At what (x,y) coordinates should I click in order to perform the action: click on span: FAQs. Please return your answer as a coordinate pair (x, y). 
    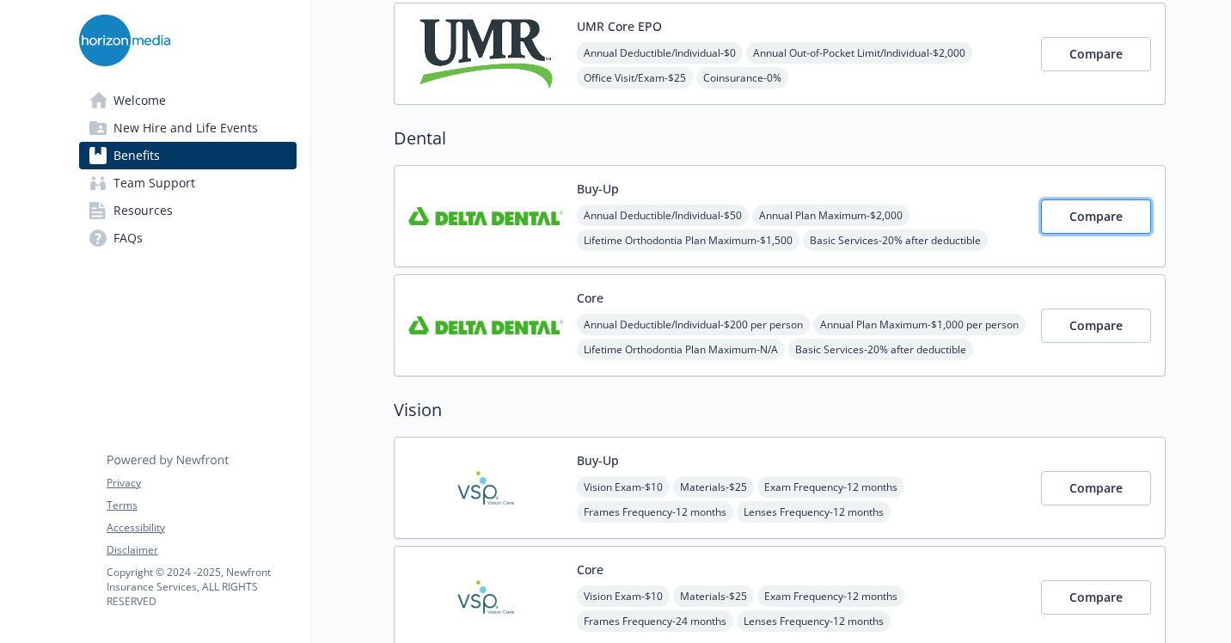
    Looking at the image, I should click on (128, 238).